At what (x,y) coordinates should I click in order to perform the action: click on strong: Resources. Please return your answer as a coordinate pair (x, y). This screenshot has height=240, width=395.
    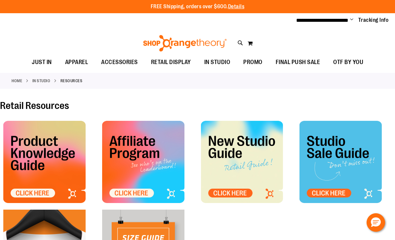
    Looking at the image, I should click on (71, 81).